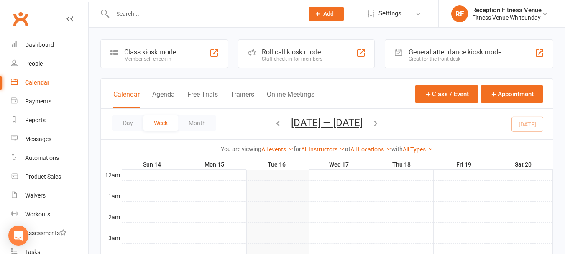  What do you see at coordinates (371, 149) in the screenshot?
I see `a: All Locations` at bounding box center [371, 149].